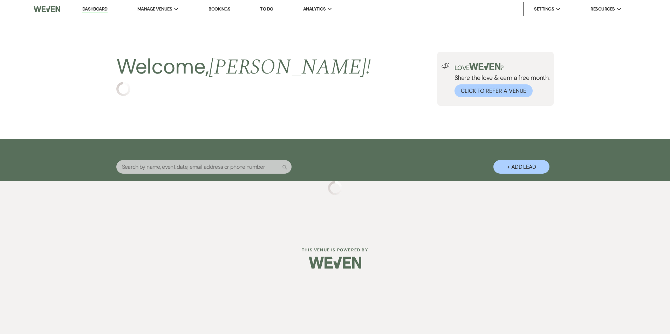 This screenshot has height=334, width=670. What do you see at coordinates (154, 9) in the screenshot?
I see `span: Manage Venues` at bounding box center [154, 9].